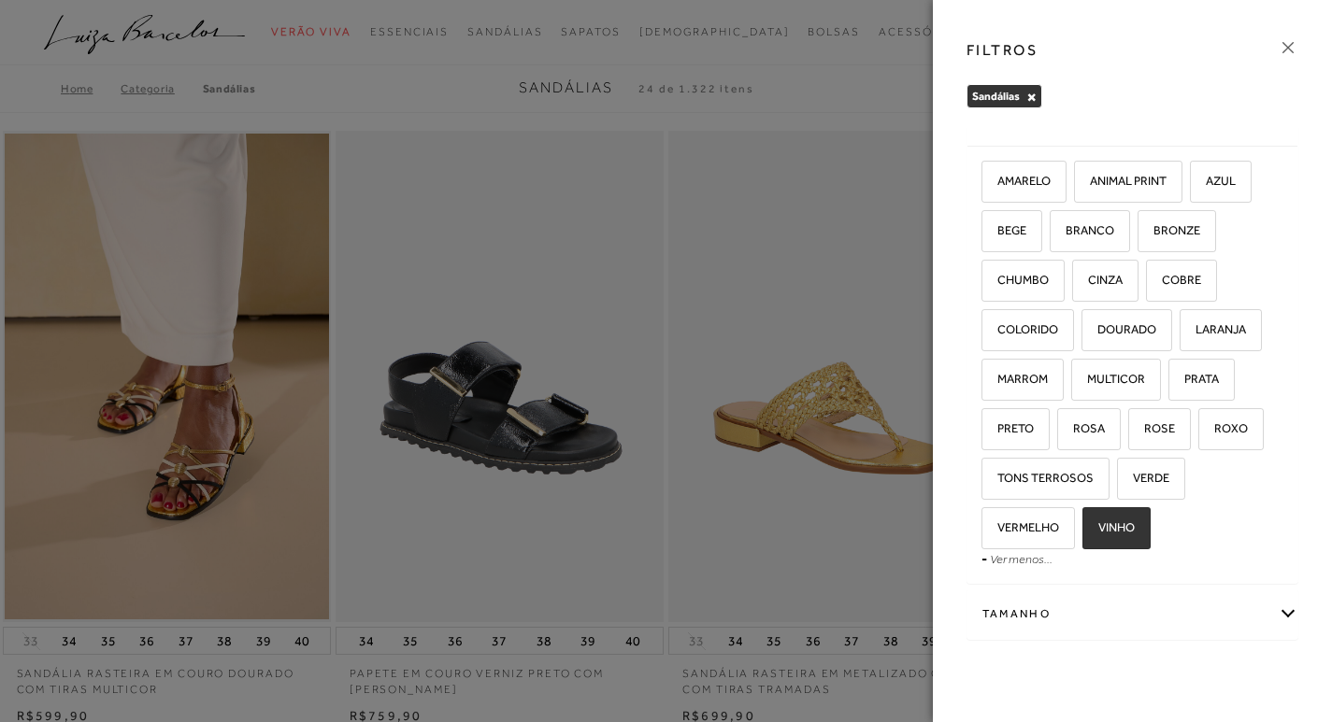  I want to click on span: ROSA, so click(1081, 428).